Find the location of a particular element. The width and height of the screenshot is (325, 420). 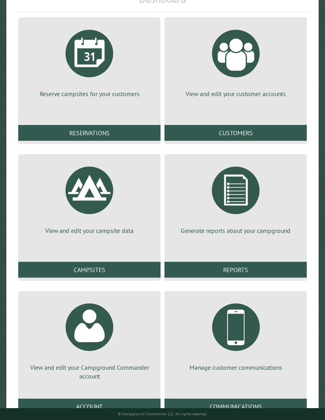

a: Reports is located at coordinates (235, 270).